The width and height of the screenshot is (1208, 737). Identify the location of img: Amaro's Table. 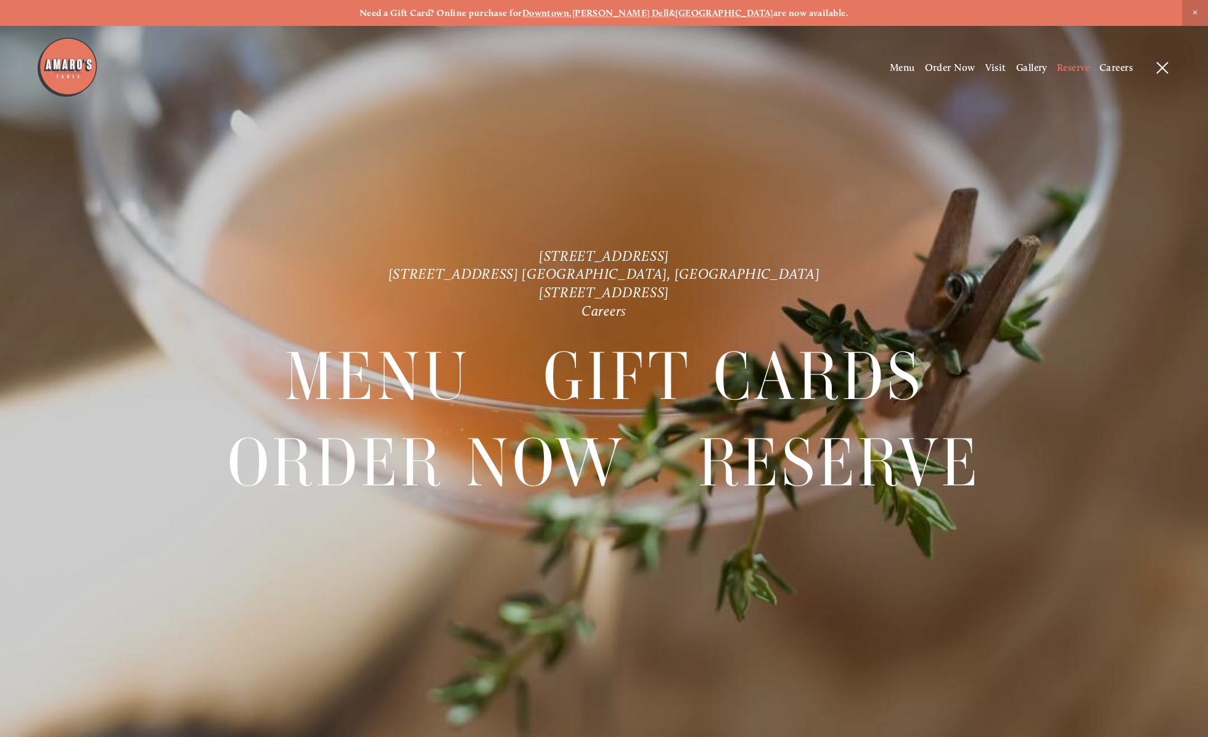
(67, 67).